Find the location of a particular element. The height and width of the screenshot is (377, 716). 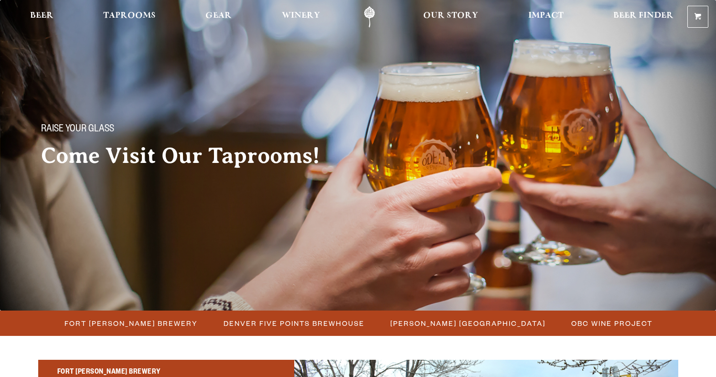

span: Taprooms is located at coordinates (129, 16).